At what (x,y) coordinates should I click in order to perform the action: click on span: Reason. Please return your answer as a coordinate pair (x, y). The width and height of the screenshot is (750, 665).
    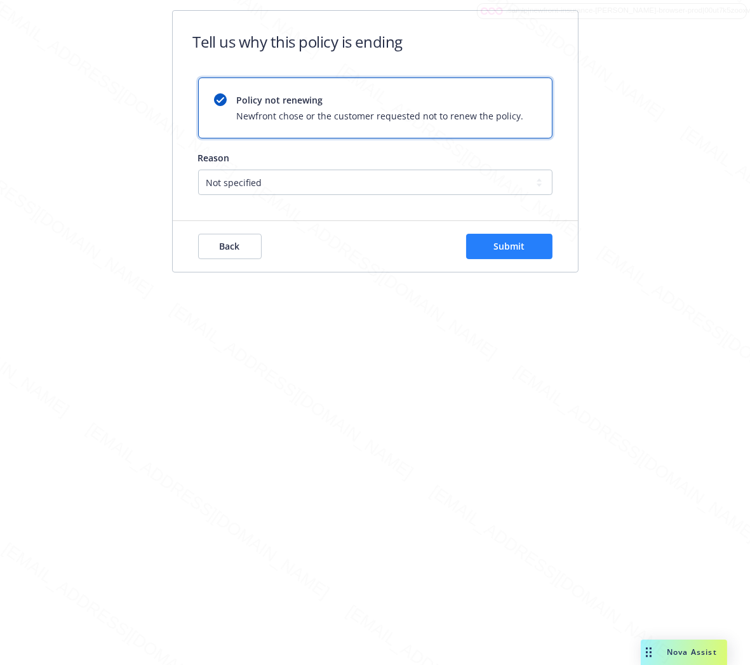
    Looking at the image, I should click on (214, 157).